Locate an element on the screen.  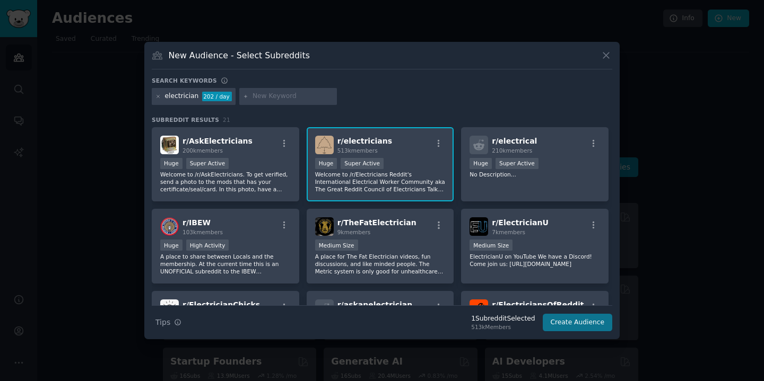
div: 513k Members is located at coordinates (503, 327).